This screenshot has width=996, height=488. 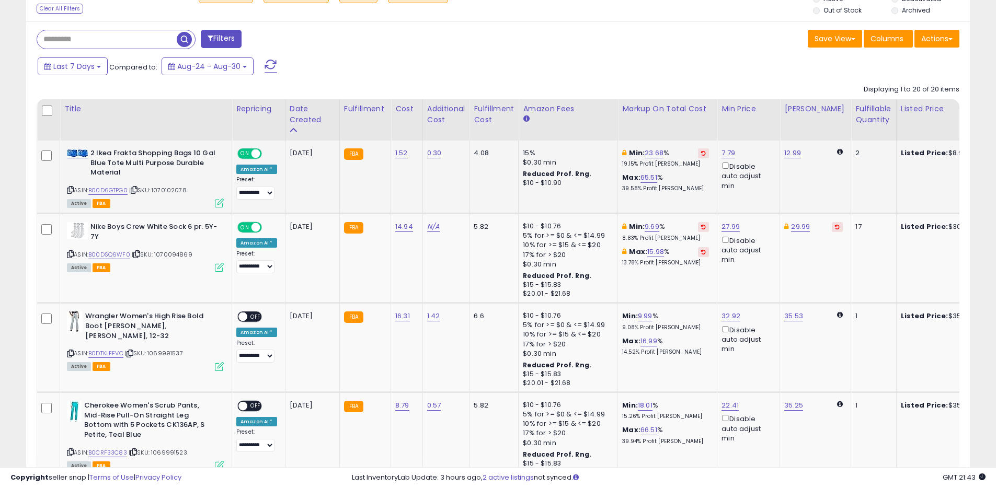 What do you see at coordinates (401, 153) in the screenshot?
I see `a: 1.52` at bounding box center [401, 153].